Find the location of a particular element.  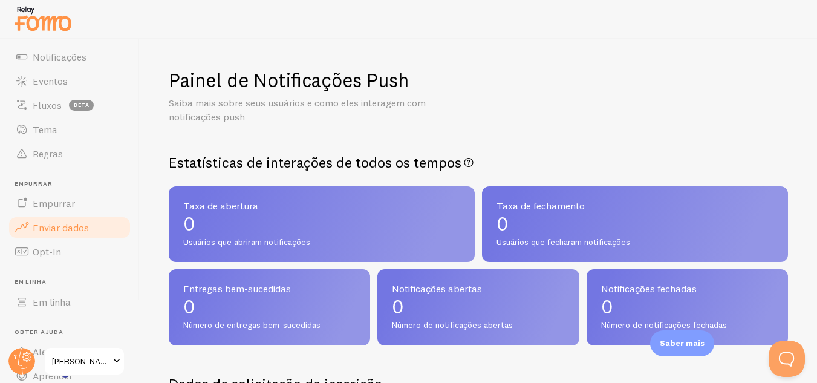

font: Notificações abertas is located at coordinates (437, 288).